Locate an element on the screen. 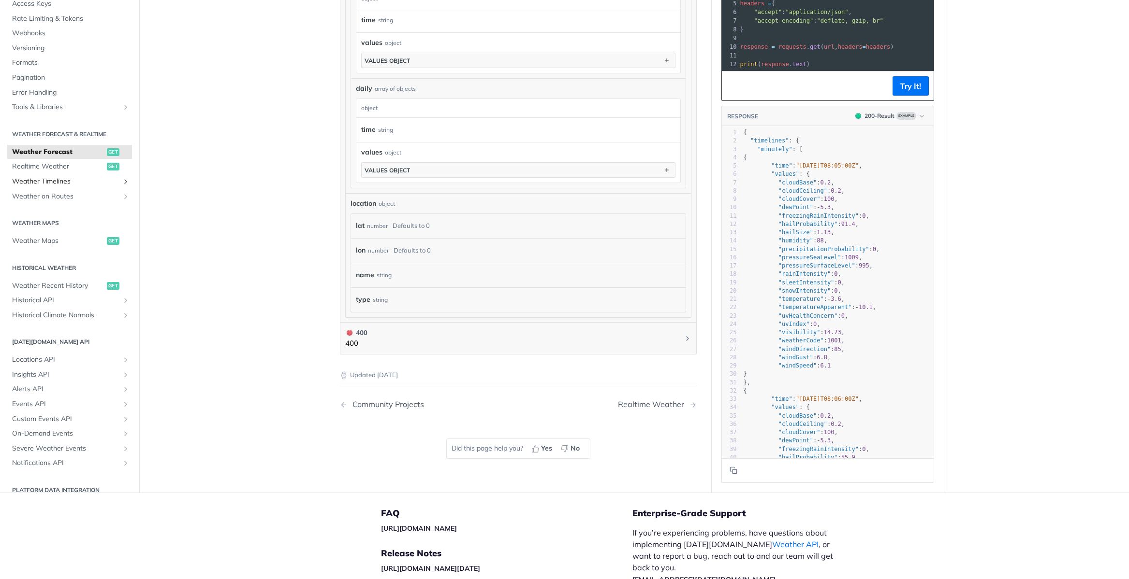 Image resolution: width=1129 pixels, height=579 pixels. span: 0.2 is located at coordinates (836, 424).